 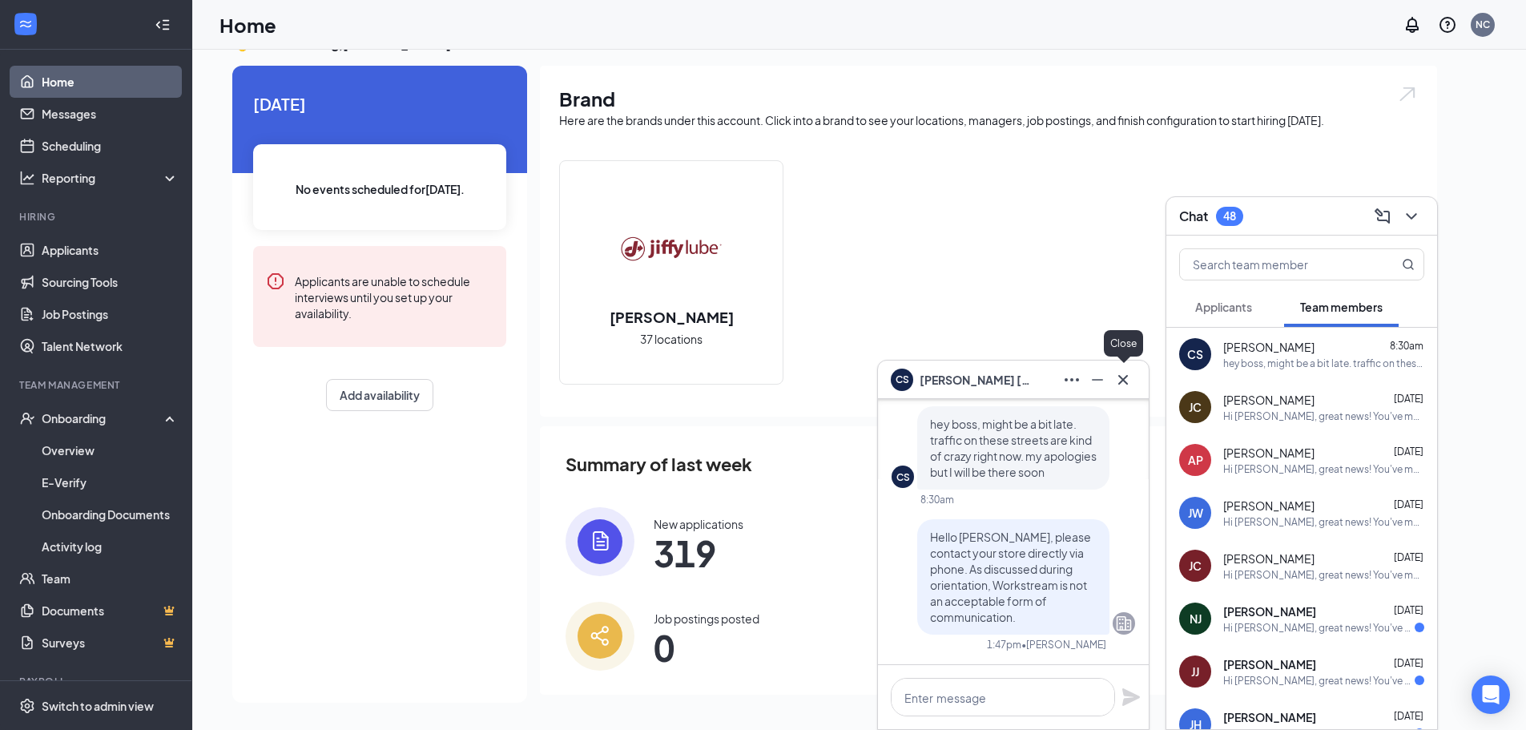 I want to click on svg: Ellipses, so click(x=1072, y=380).